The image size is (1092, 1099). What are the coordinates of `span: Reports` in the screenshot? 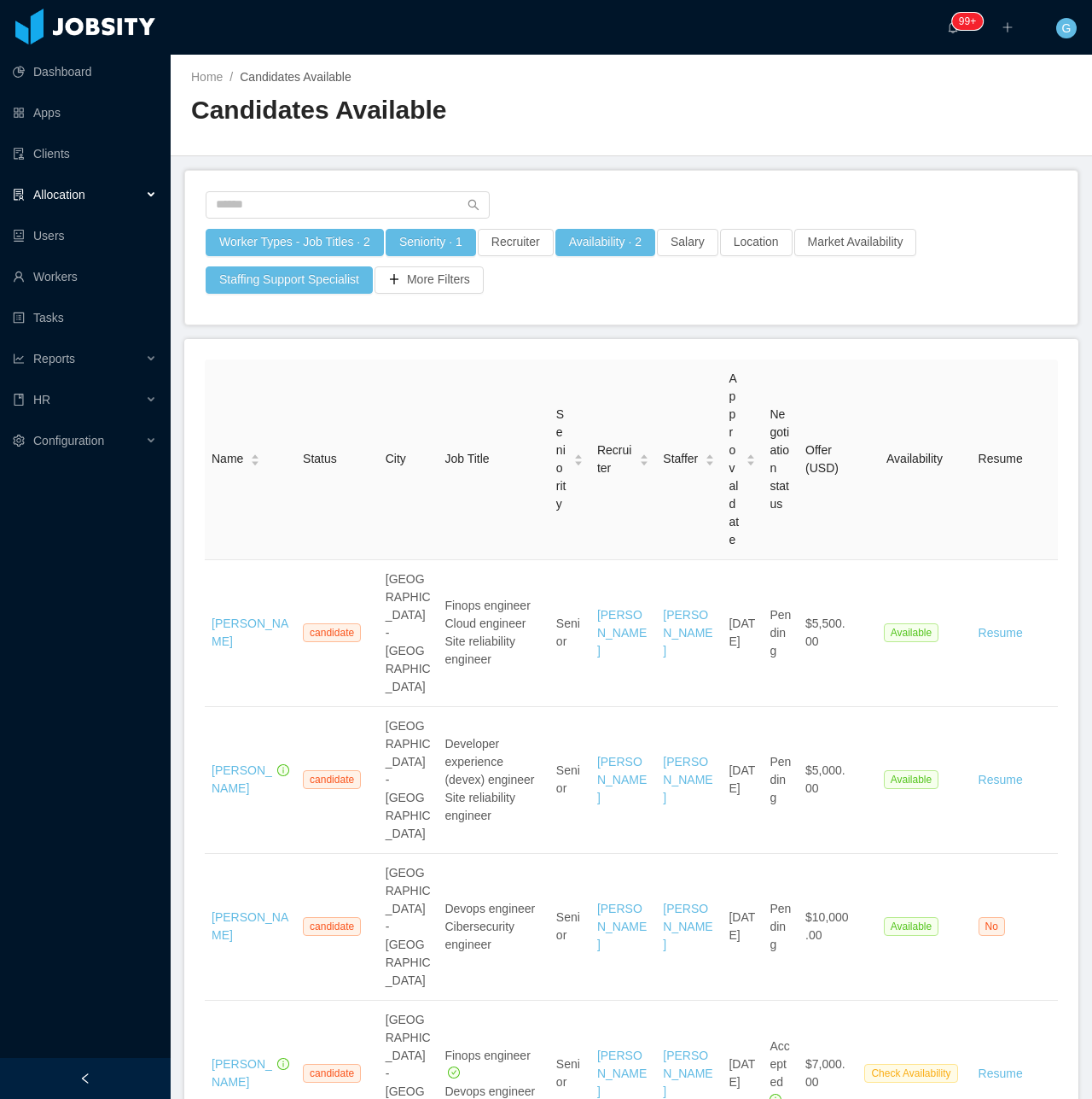 It's located at (53, 358).